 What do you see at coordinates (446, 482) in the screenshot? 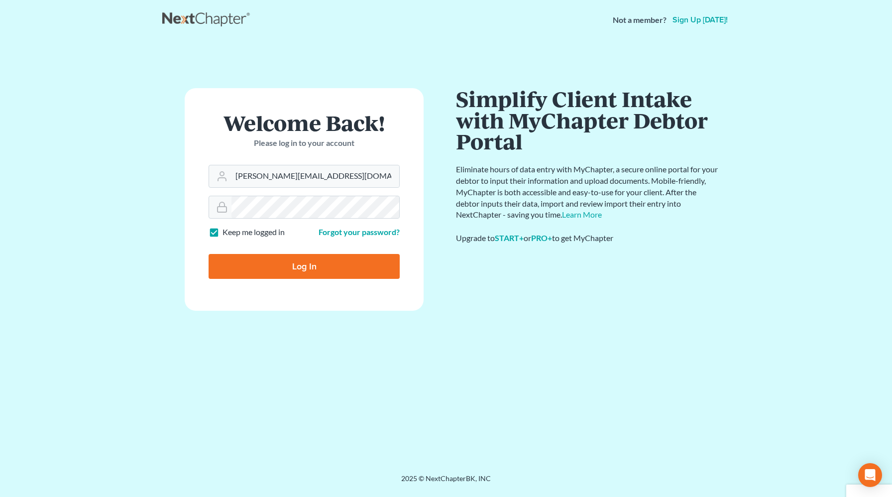
I see `div: 2025 © NextChapterBK, INC` at bounding box center [446, 482].